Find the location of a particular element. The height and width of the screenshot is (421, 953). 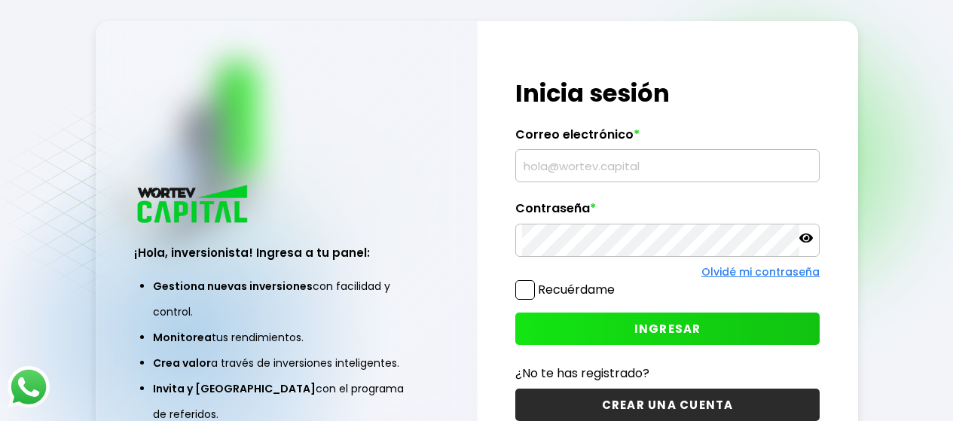

span: Monitorea is located at coordinates (182, 338).